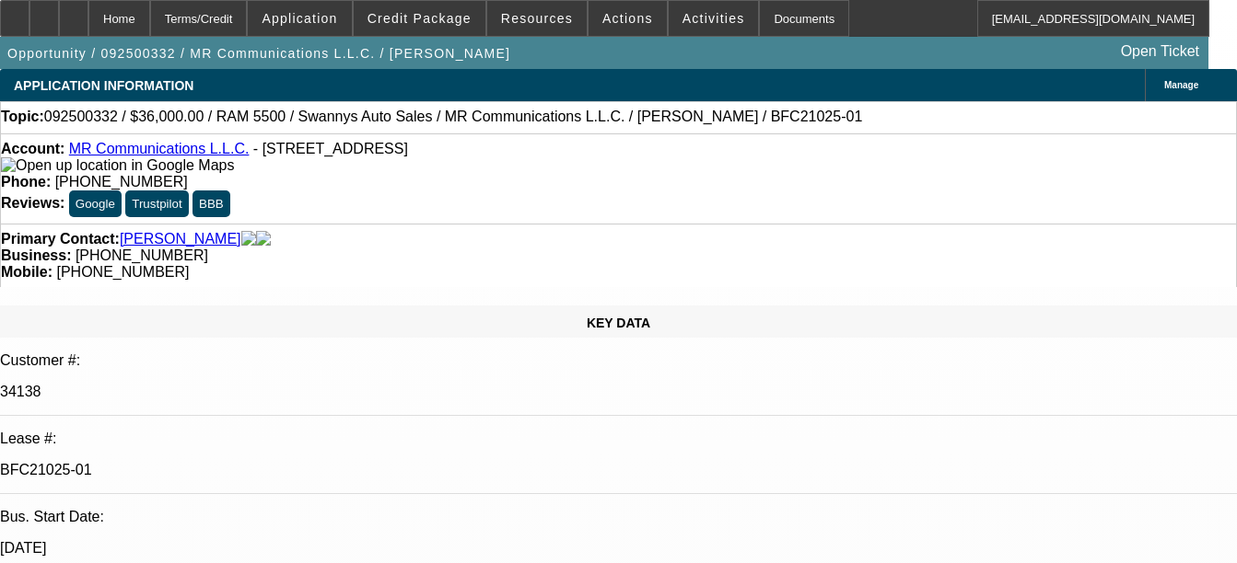  Describe the element at coordinates (36, 255) in the screenshot. I see `strong: Business:` at that location.